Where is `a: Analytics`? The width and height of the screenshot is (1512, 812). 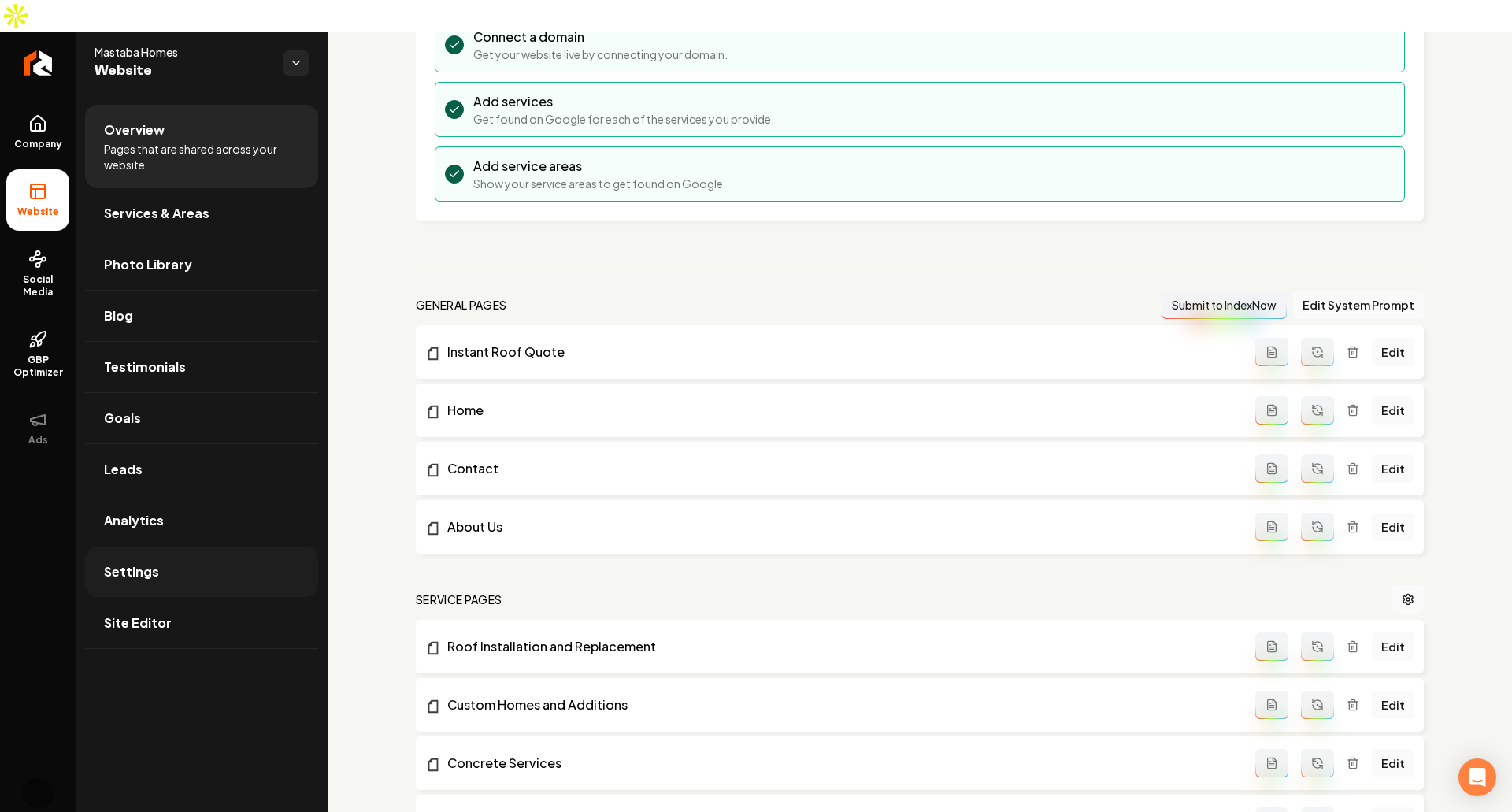 a: Analytics is located at coordinates (201, 521).